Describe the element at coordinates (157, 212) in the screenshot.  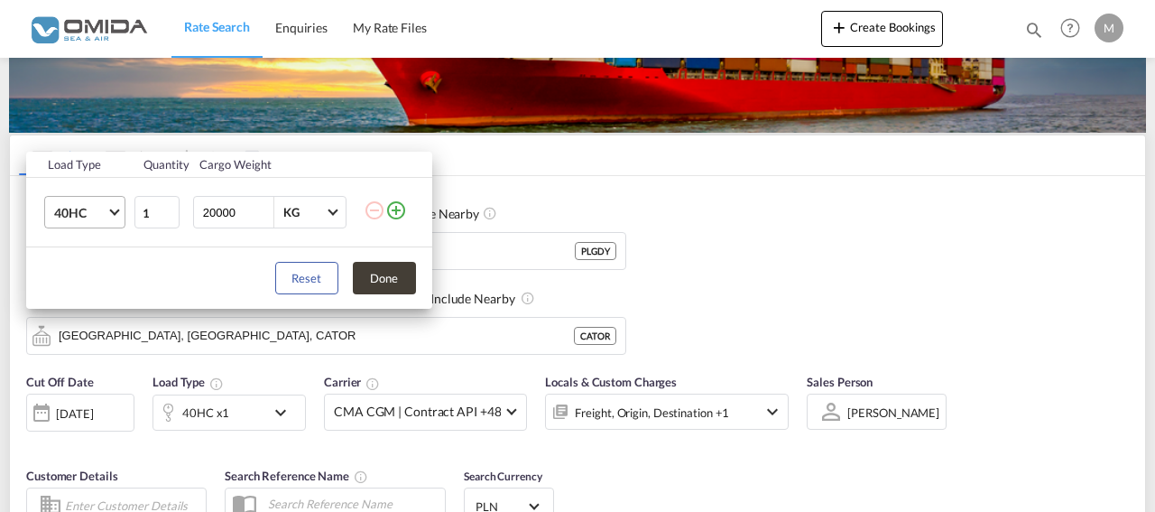
I see `input: Qty` at that location.